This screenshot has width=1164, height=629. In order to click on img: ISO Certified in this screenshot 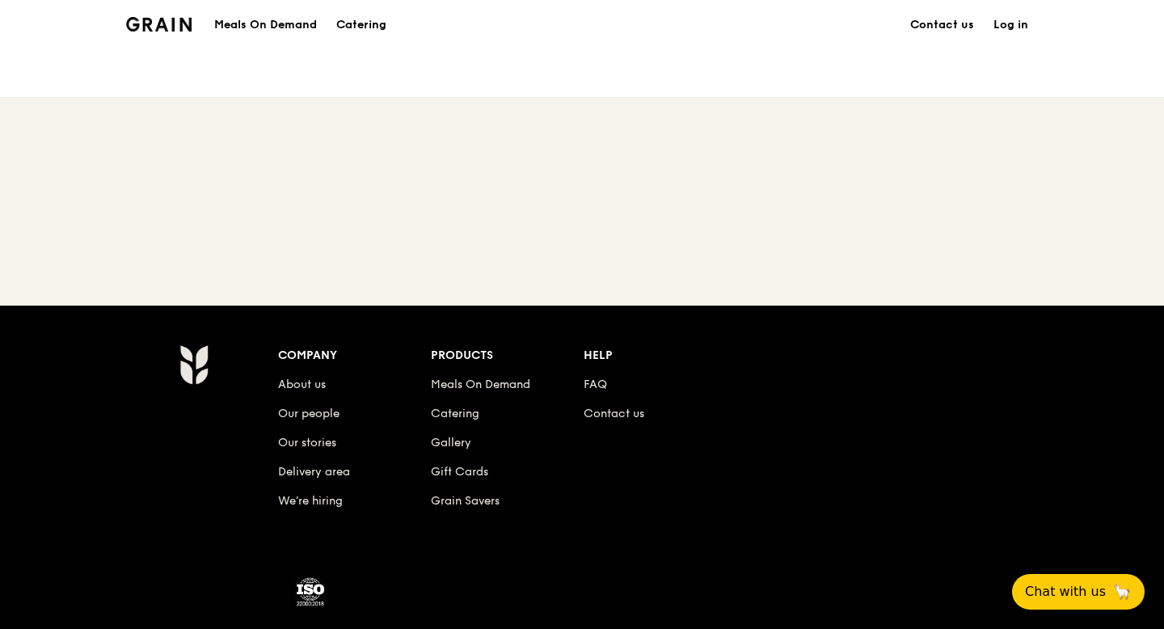, I will do `click(310, 592)`.